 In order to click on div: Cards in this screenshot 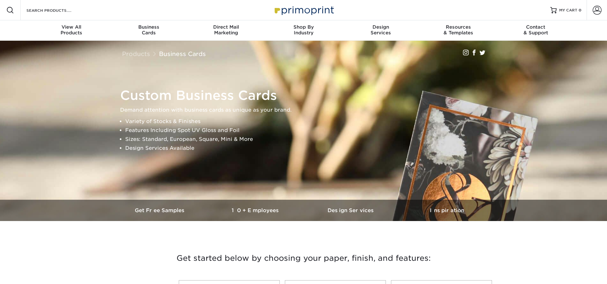, I will do `click(148, 30)`.